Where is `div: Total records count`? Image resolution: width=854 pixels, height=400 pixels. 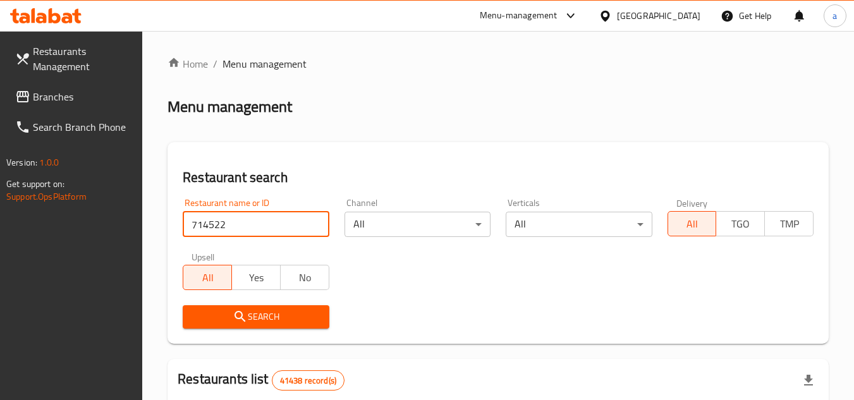 div: Total records count is located at coordinates (308, 381).